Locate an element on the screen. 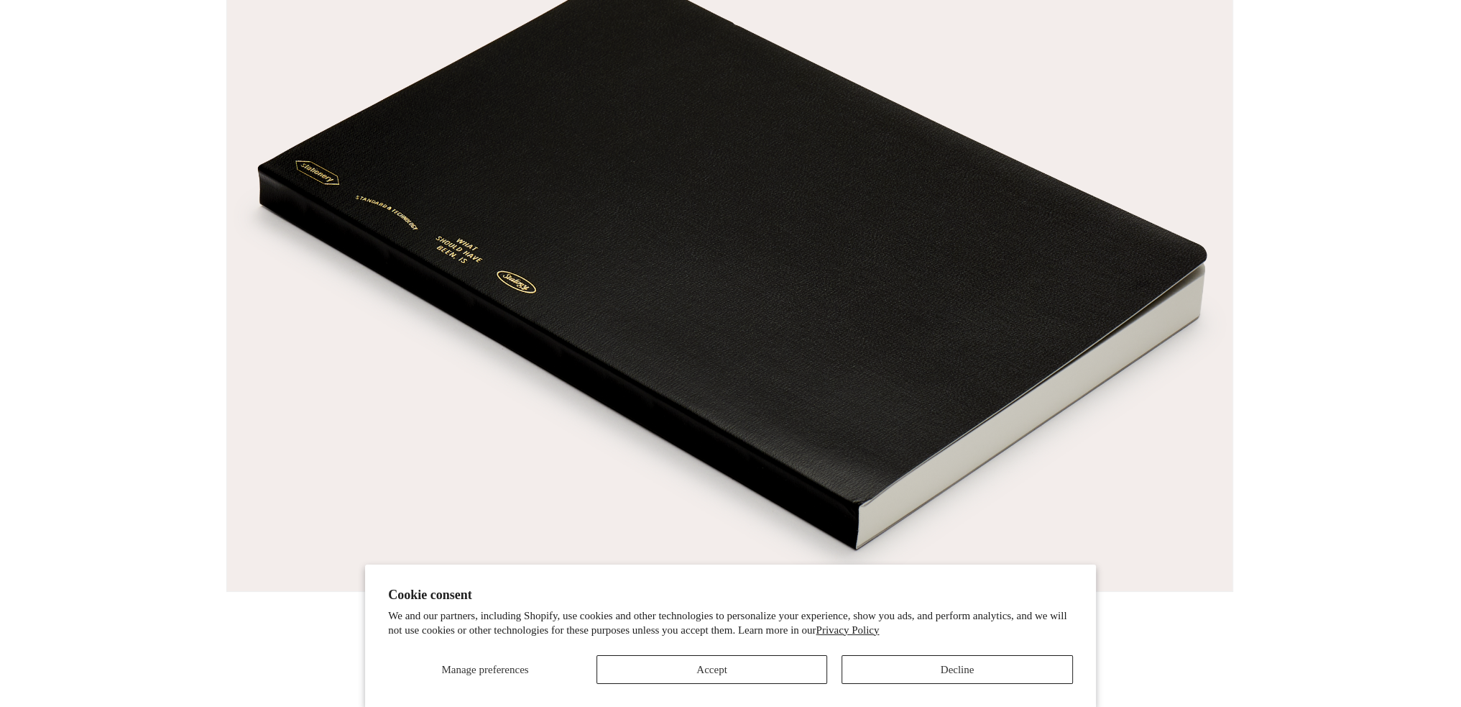  button: Manage preferences is located at coordinates (485, 669).